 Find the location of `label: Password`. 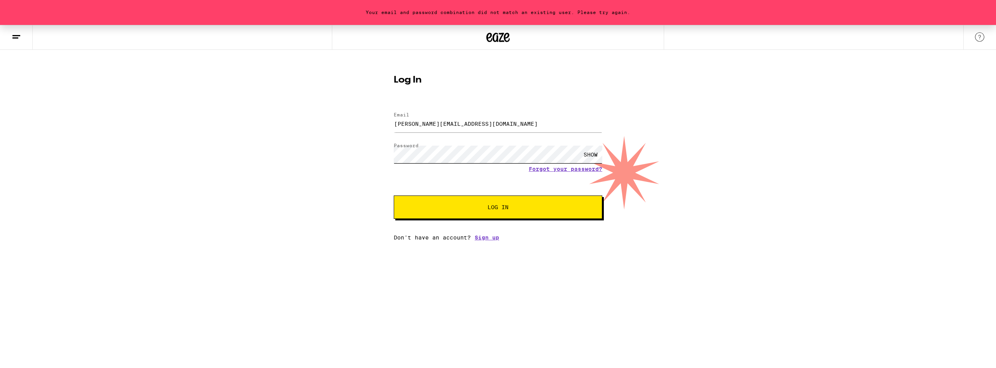

label: Password is located at coordinates (406, 145).